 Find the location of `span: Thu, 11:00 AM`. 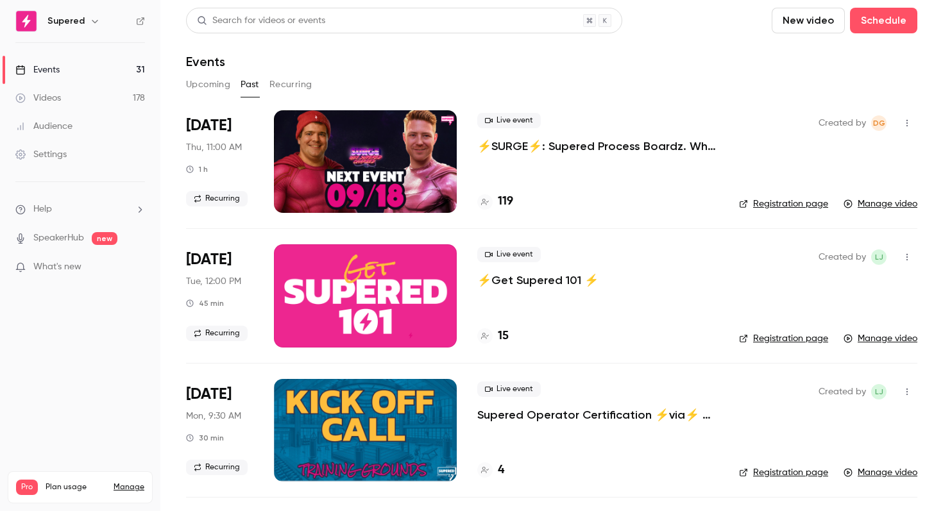

span: Thu, 11:00 AM is located at coordinates (214, 148).